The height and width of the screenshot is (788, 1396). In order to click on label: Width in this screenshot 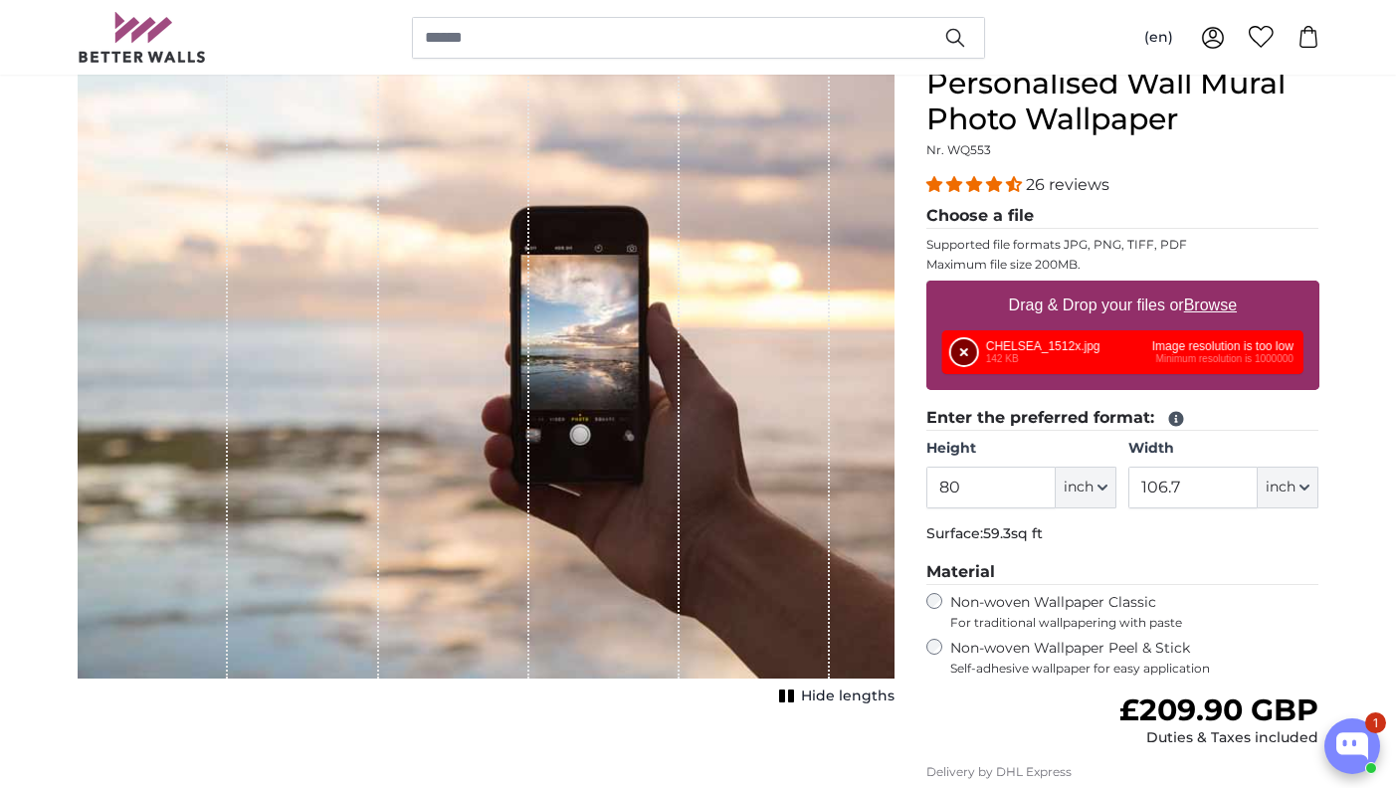, I will do `click(1223, 449)`.